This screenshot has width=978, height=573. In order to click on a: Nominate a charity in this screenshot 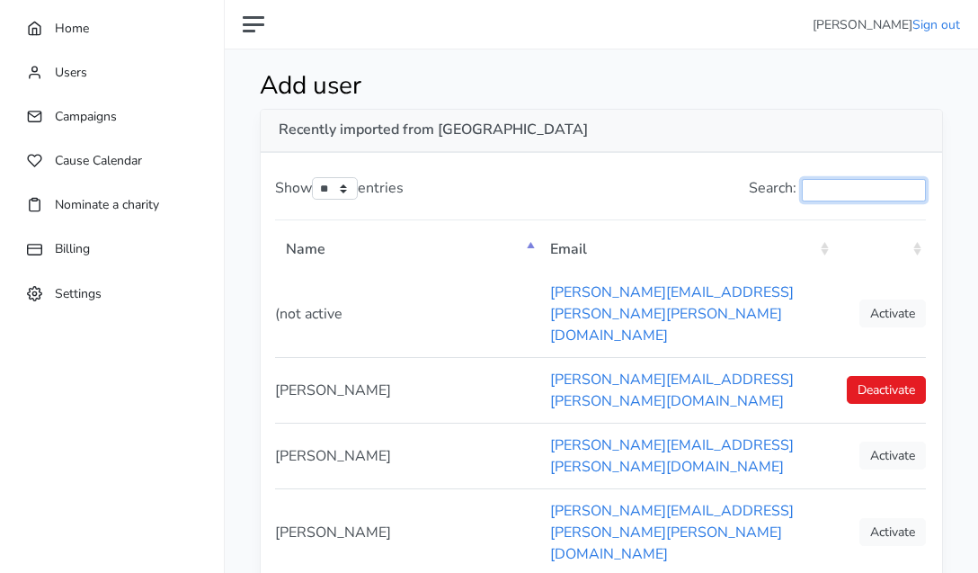, I will do `click(111, 204)`.